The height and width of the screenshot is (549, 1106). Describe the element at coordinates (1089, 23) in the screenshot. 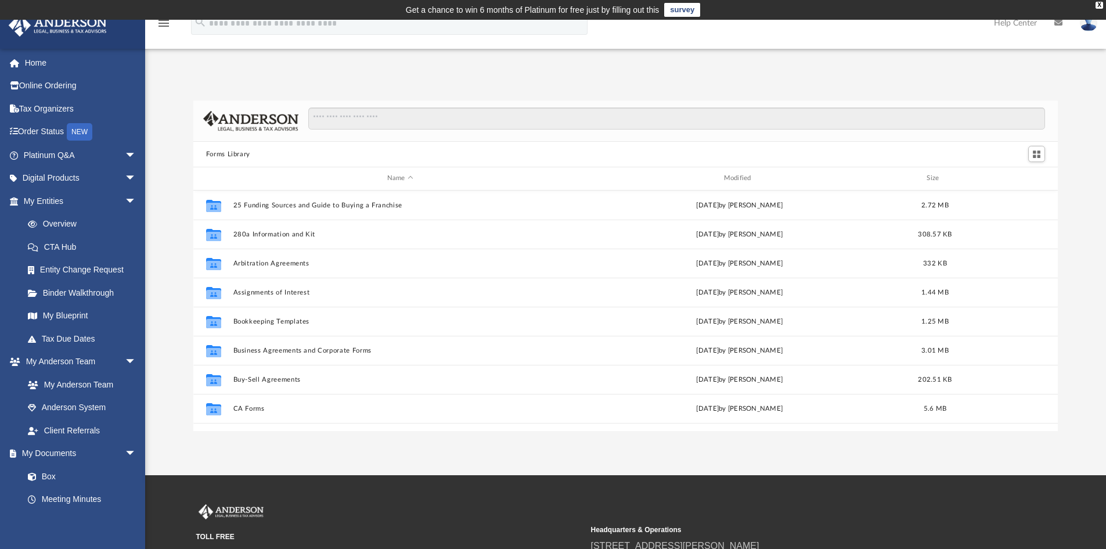

I see `img: User Pic` at that location.